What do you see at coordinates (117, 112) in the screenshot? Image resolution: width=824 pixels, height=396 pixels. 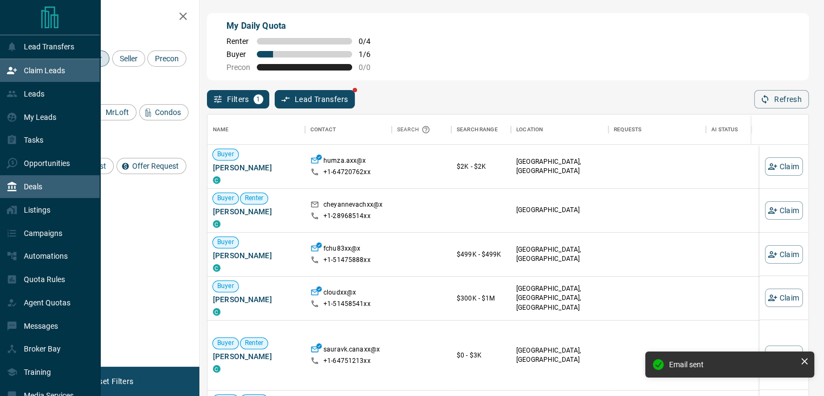 I see `span: MrLoft` at bounding box center [117, 112].